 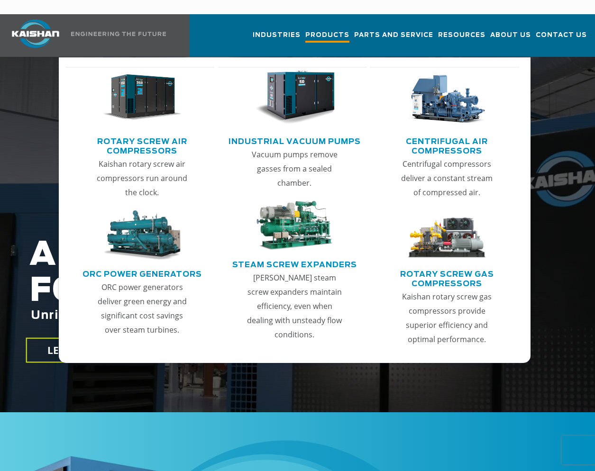 What do you see at coordinates (327, 40) in the screenshot?
I see `a: Products` at bounding box center [327, 40].